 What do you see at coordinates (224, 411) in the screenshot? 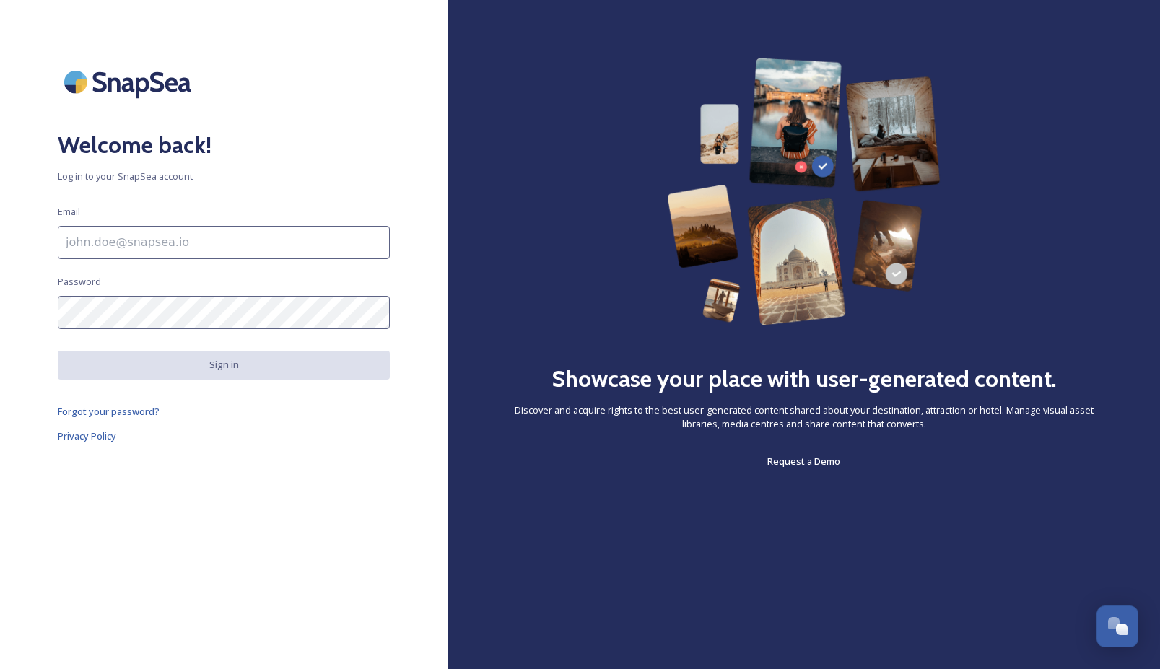
I see `a: Forgot your password?` at bounding box center [224, 411].